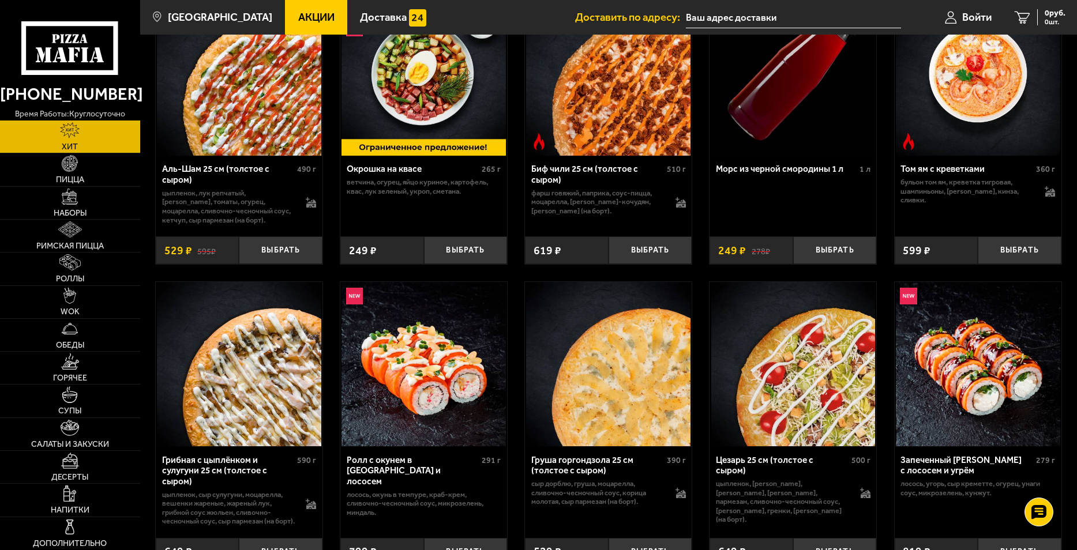  I want to click on div: Грибная с цыплёнком и сулугуни 25 см (толстое с сыром), so click(228, 471).